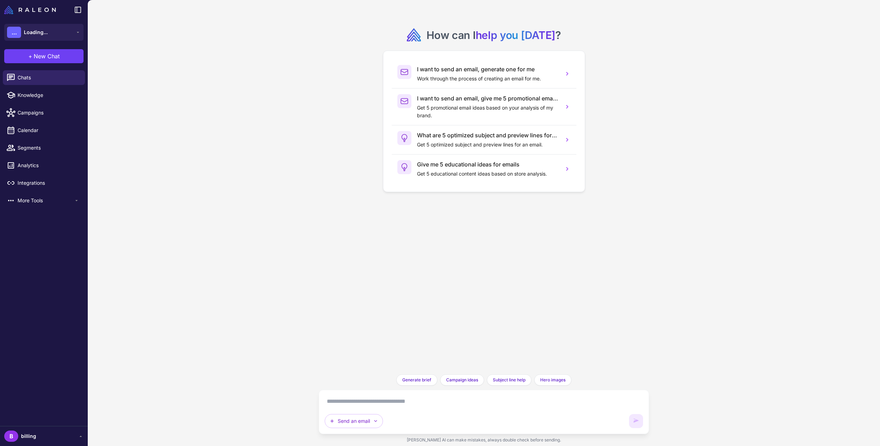  Describe the element at coordinates (48, 165) in the screenshot. I see `span: Analytics` at that location.